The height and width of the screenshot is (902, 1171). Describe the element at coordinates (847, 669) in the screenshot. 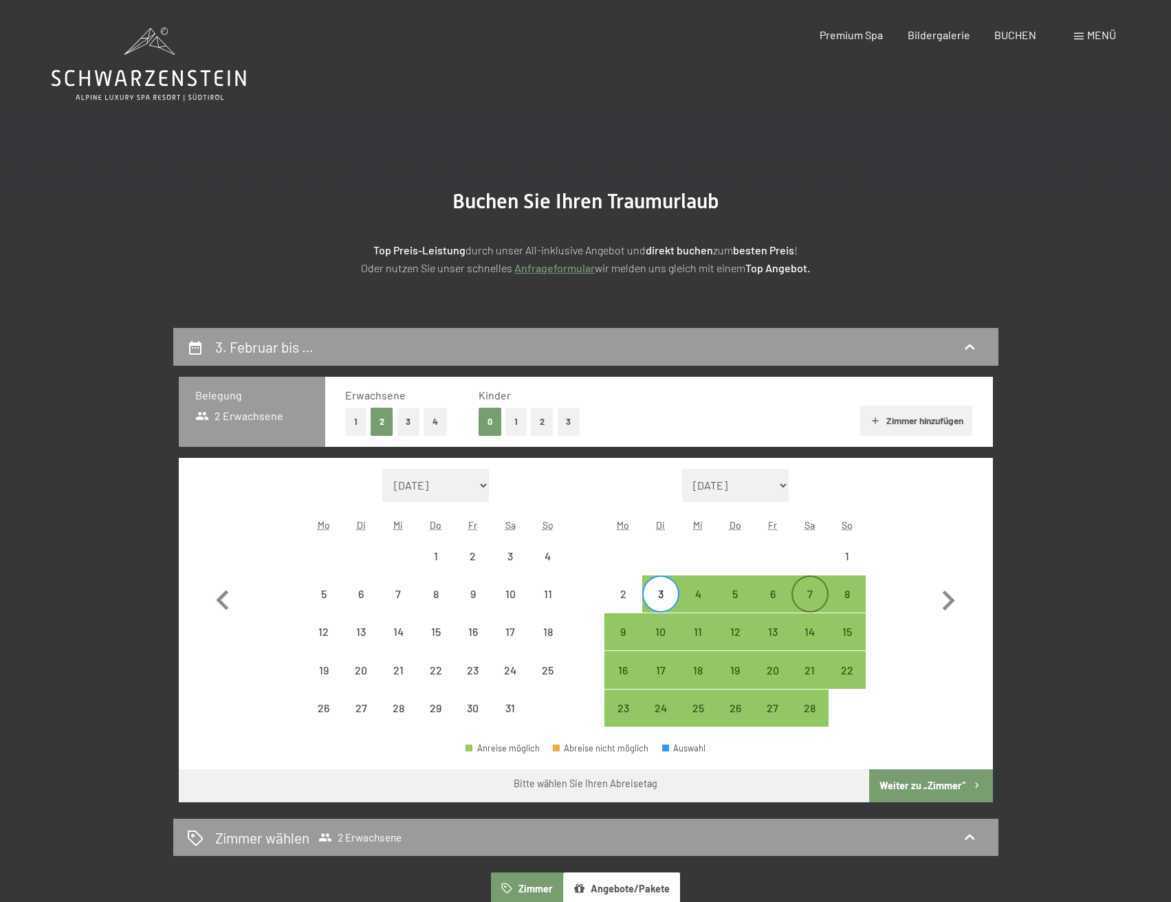

I see `div: Sun Feb 22 2026` at that location.